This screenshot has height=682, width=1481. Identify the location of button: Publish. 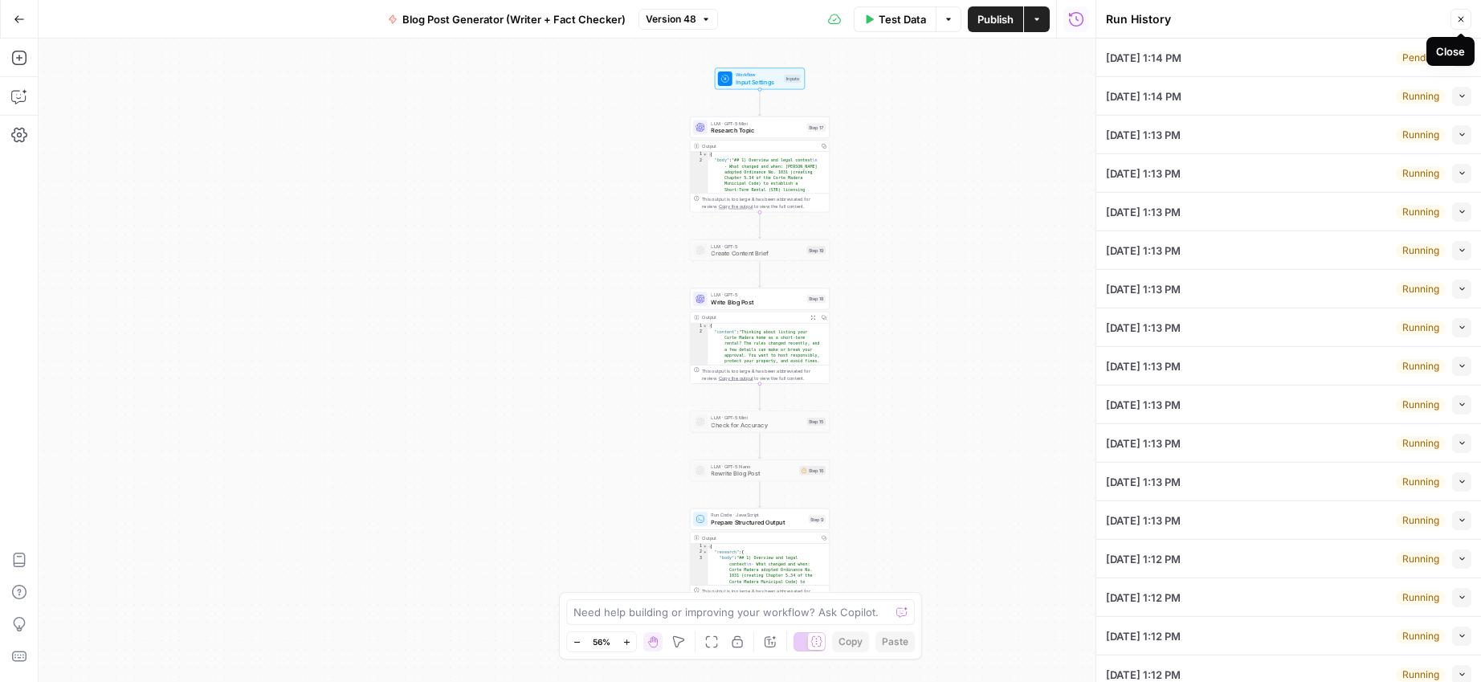
(995, 19).